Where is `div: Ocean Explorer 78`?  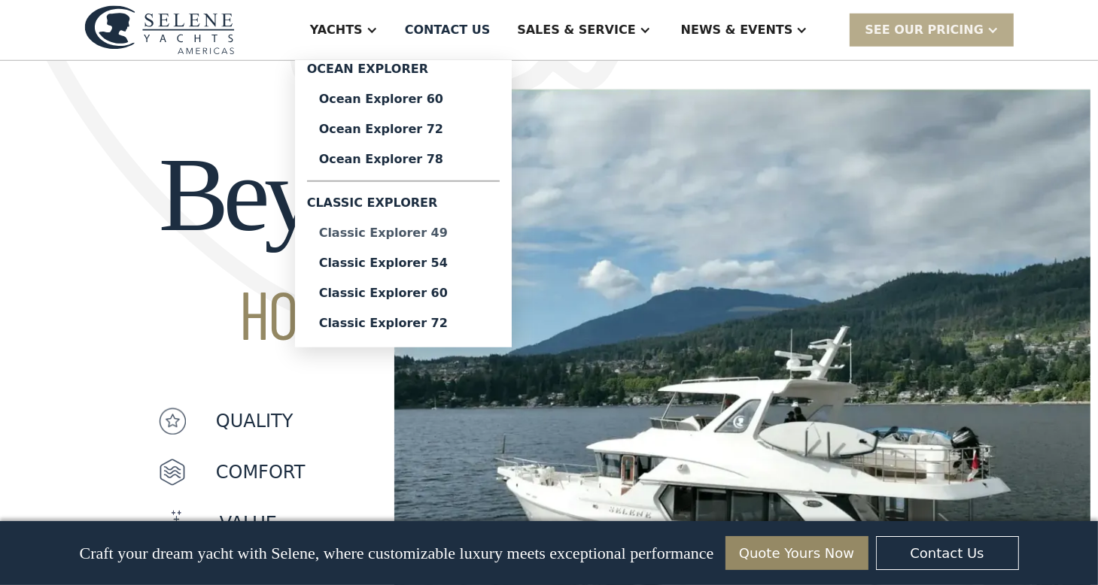
div: Ocean Explorer 78 is located at coordinates (403, 159).